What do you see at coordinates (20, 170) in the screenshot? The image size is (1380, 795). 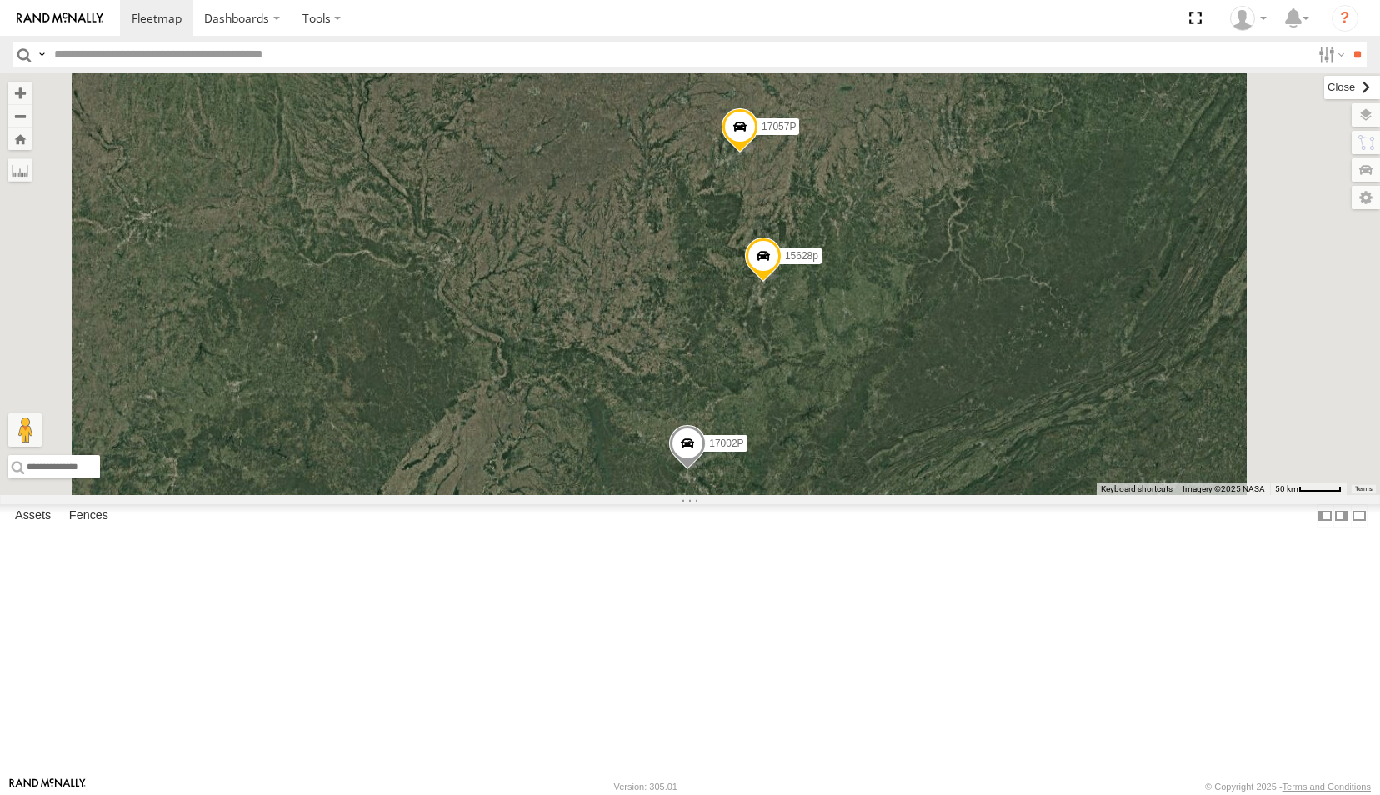 I see `label: Measure` at bounding box center [20, 170].